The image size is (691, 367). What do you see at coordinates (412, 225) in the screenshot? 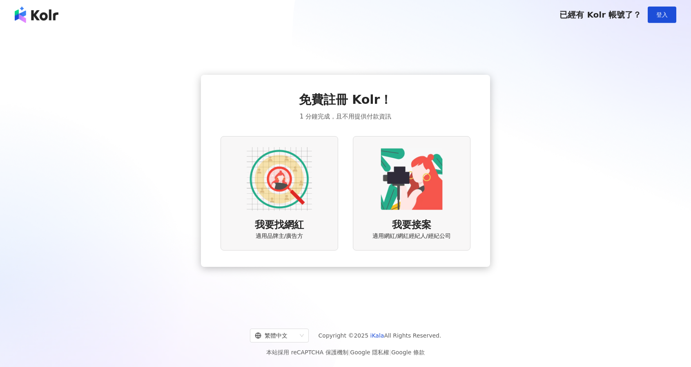
I see `span: 我要接案` at bounding box center [412, 225].